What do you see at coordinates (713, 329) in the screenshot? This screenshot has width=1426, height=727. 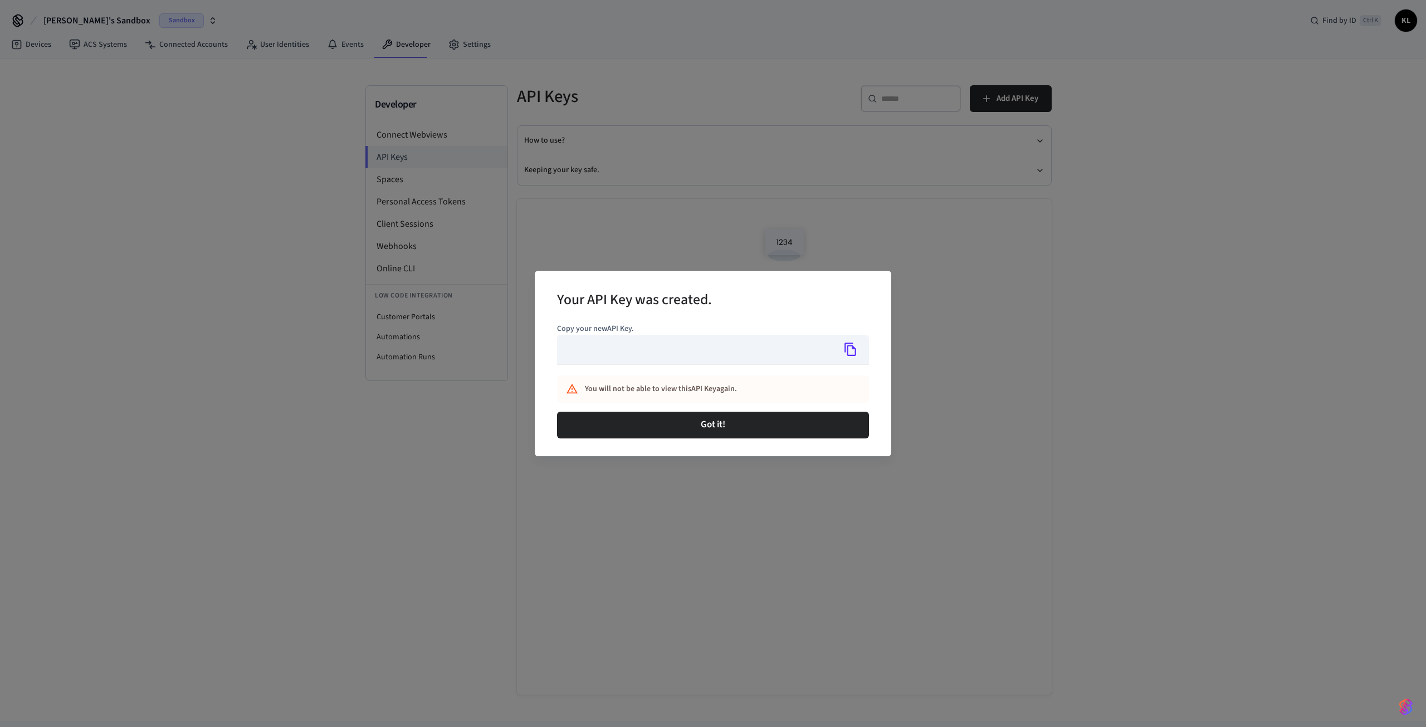 I see `p: Copy your new API Key .` at bounding box center [713, 329].